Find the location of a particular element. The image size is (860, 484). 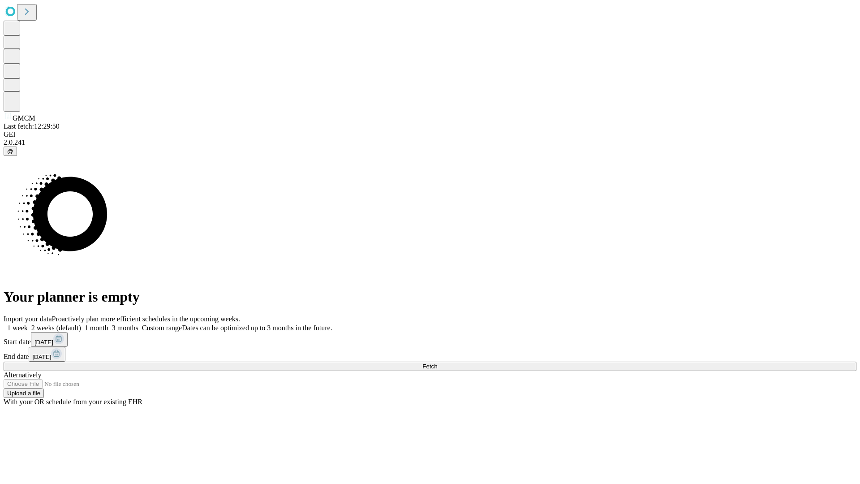

button: Fetch is located at coordinates (430, 366).